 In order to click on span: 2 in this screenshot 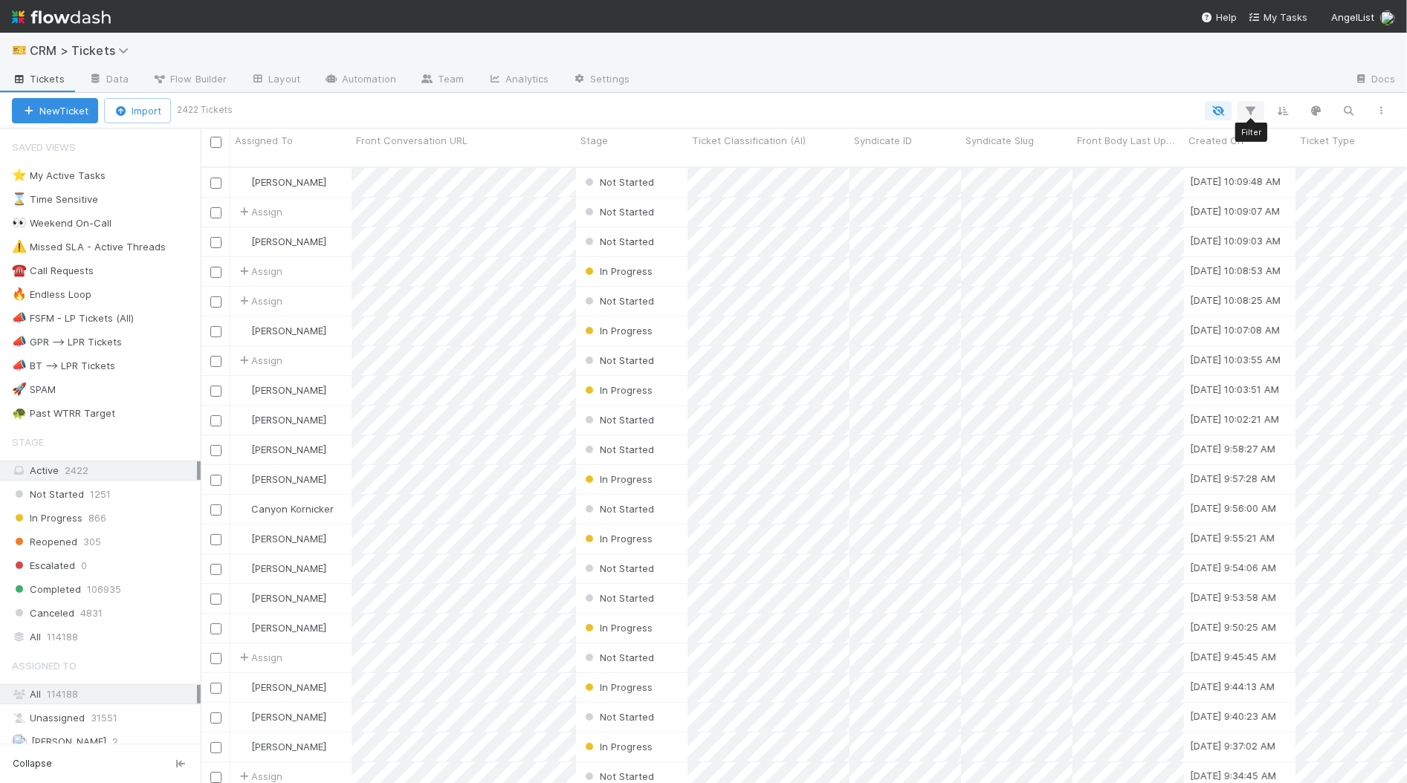, I will do `click(115, 742)`.